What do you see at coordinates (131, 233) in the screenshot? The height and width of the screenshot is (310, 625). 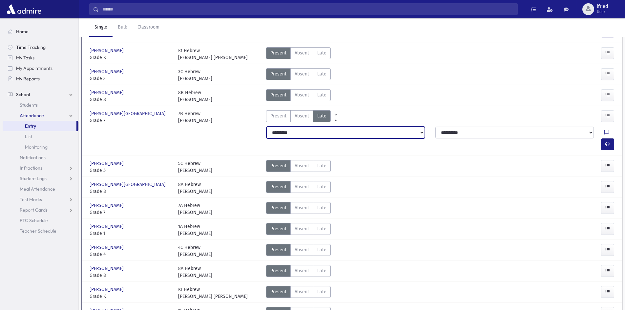 I see `span: Grade 1` at bounding box center [131, 233].